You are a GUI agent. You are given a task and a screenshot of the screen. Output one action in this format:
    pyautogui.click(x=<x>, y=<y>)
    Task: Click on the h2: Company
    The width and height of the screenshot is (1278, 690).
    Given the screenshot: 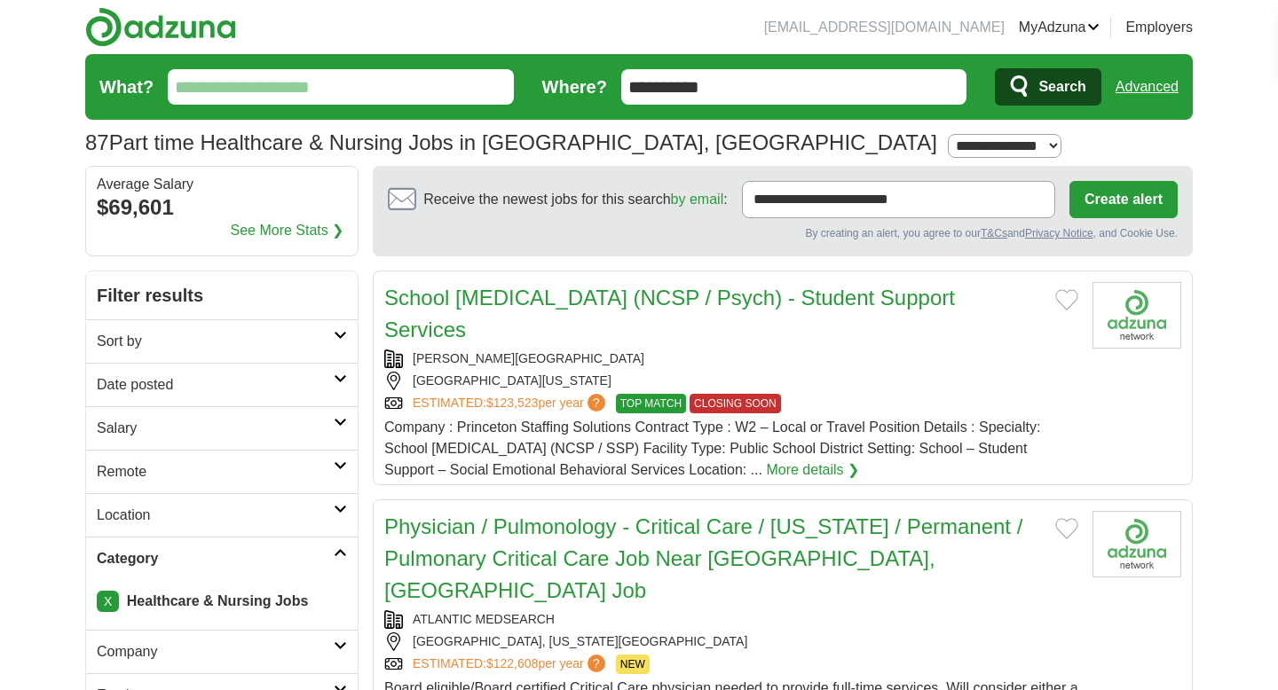 What is the action you would take?
    pyautogui.click(x=215, y=652)
    